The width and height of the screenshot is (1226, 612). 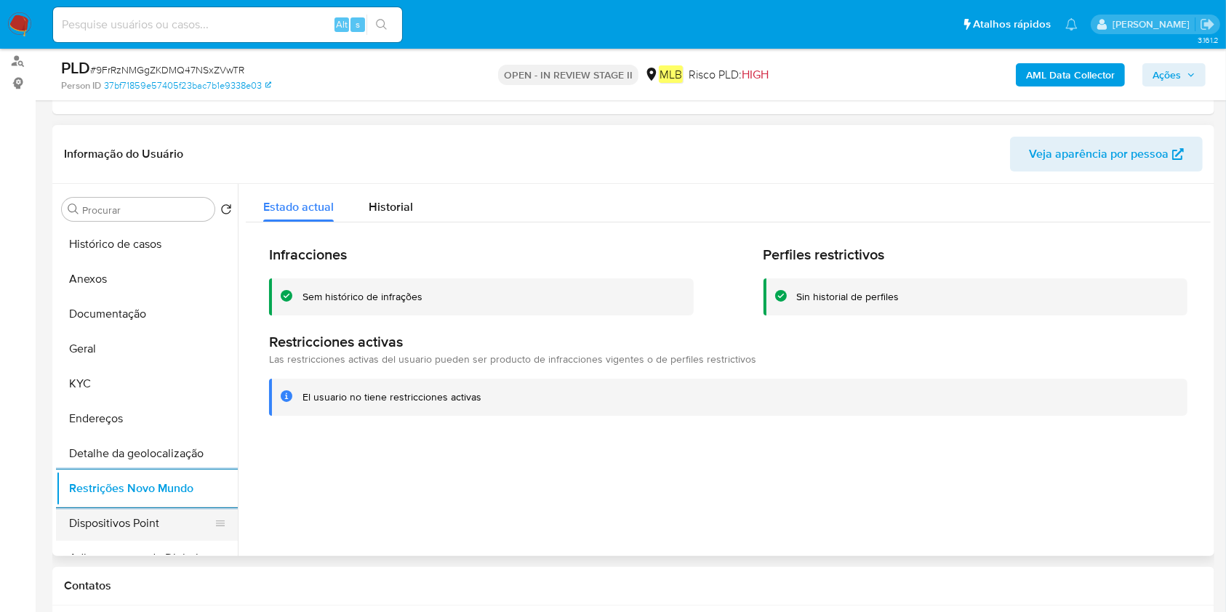 What do you see at coordinates (228, 25) in the screenshot?
I see `input: Pesquise usuários ou casos...` at bounding box center [228, 25].